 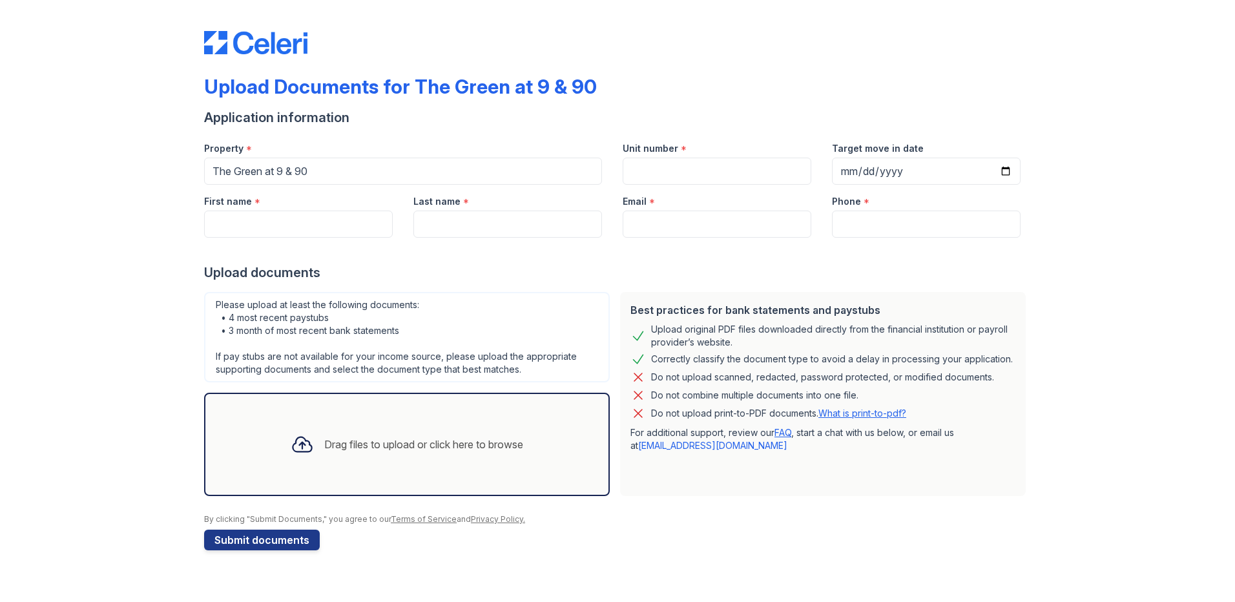 I want to click on div: Do not upload scanned, redacted, password protected, or modified documents., so click(x=822, y=377).